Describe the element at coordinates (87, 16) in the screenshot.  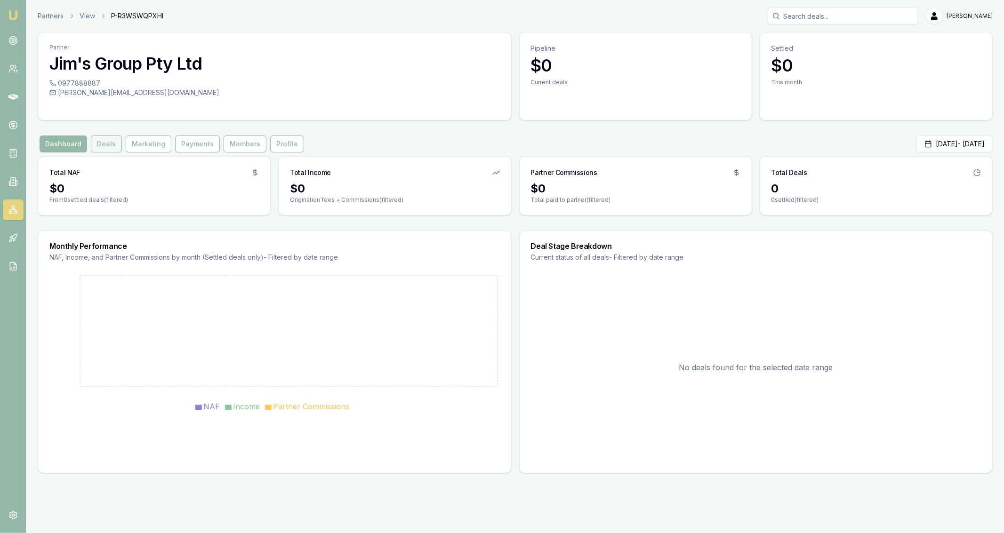
I see `a: View` at that location.